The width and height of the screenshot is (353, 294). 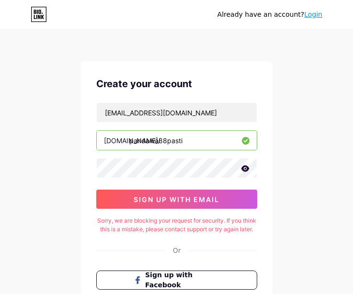 I want to click on span: sign up with email, so click(x=176, y=199).